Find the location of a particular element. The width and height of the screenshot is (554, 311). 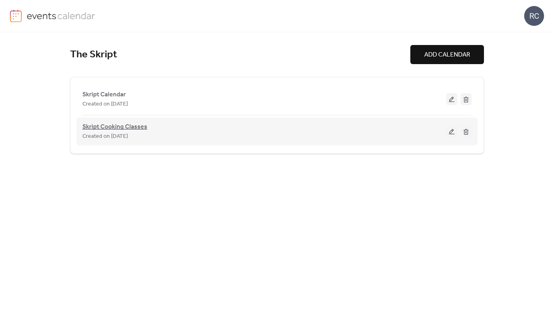

img: logo is located at coordinates (16, 16).